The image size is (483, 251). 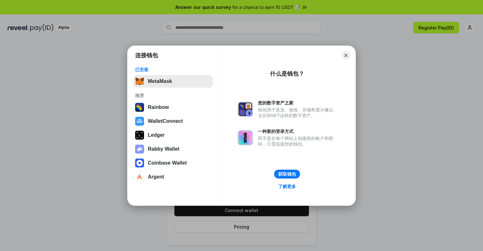 I want to click on img: svg+xml,%3Csvg%20xmlns%3D%22http%3A%2F%2Fwww.w3.org%2F2000%2Fsvg%22%20width%3D%2228%22%20height%3..., so click(x=140, y=135).